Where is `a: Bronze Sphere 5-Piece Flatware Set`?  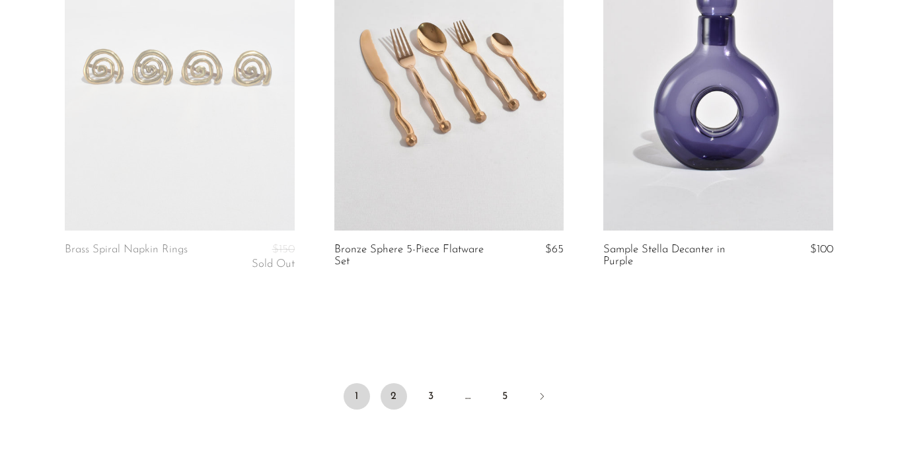 a: Bronze Sphere 5-Piece Flatware Set is located at coordinates (410, 256).